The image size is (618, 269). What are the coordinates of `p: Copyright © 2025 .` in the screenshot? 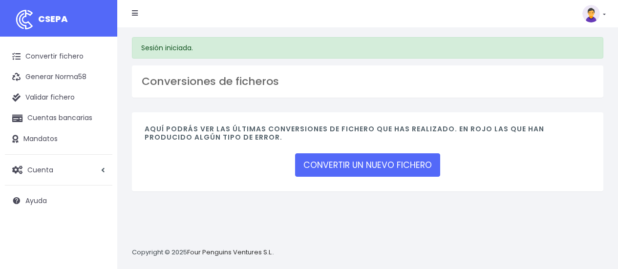 It's located at (203, 253).